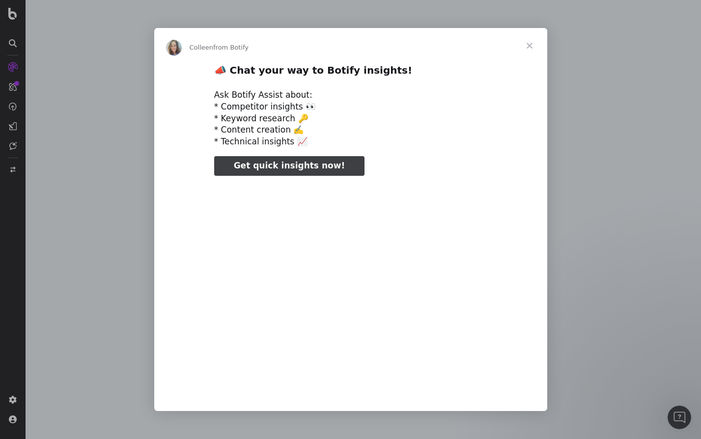 The width and height of the screenshot is (701, 439). What do you see at coordinates (351, 286) in the screenshot?
I see `video: Play video` at bounding box center [351, 286].